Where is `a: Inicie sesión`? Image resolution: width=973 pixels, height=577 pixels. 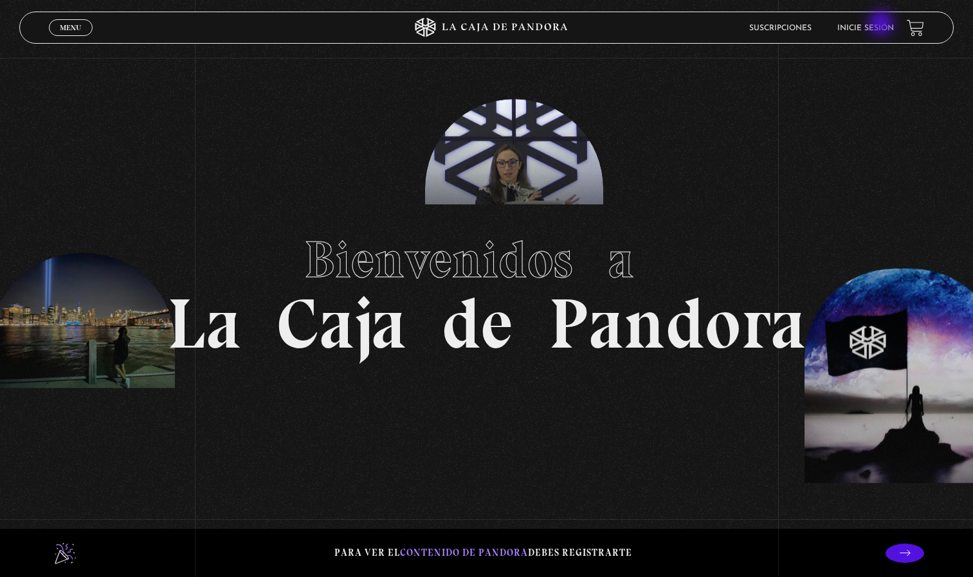
a: Inicie sesión is located at coordinates (865, 28).